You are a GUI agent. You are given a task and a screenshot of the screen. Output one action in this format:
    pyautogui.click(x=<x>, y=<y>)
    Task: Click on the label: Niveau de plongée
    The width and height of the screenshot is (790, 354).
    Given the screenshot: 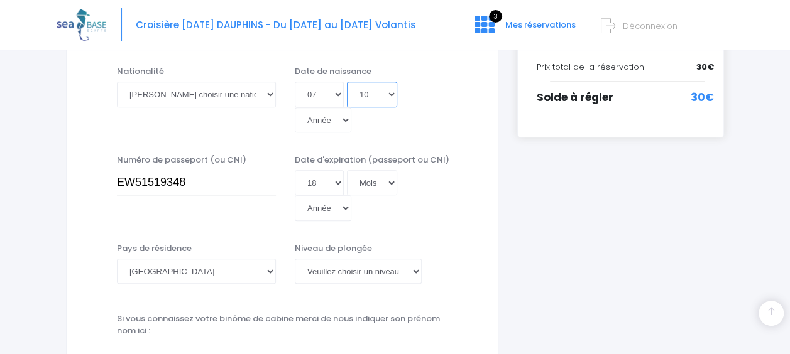 What is the action you would take?
    pyautogui.click(x=333, y=249)
    